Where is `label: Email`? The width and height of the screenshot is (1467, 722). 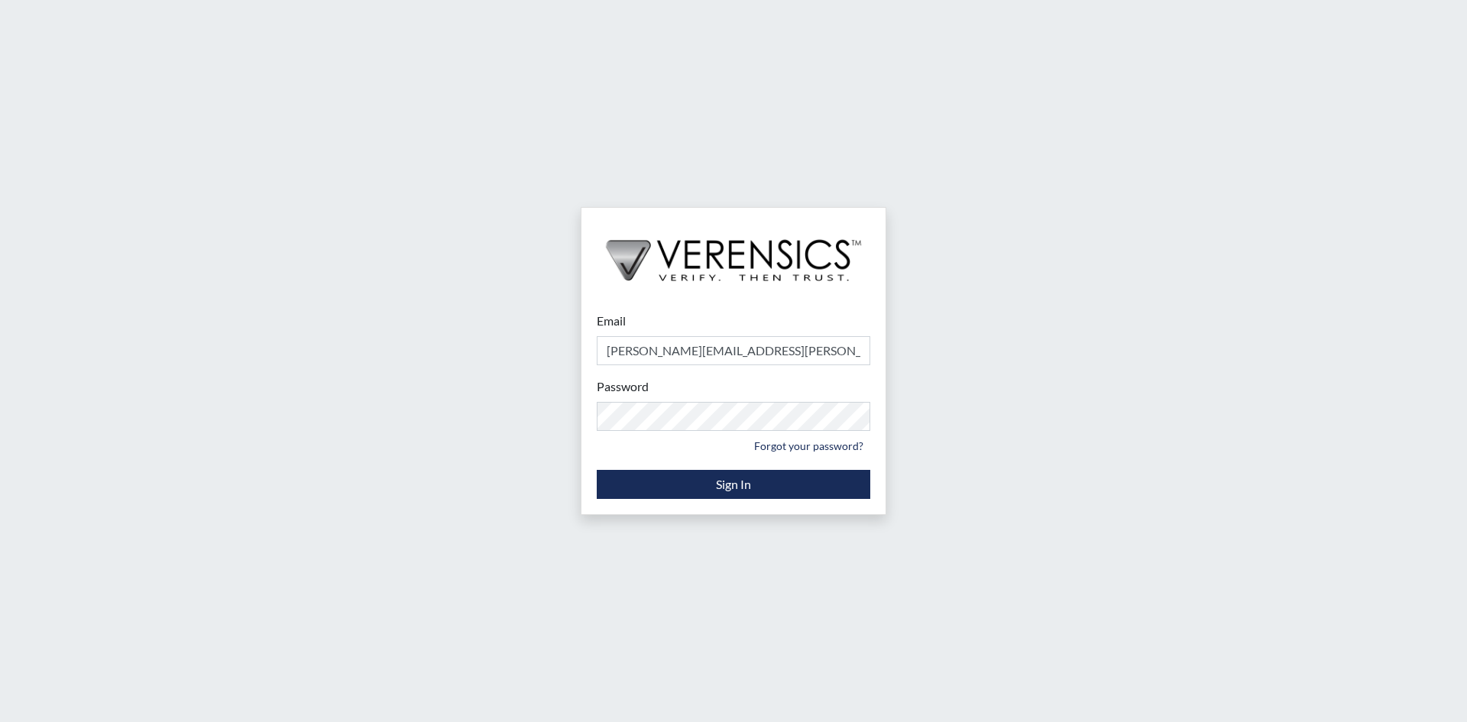
label: Email is located at coordinates (611, 321).